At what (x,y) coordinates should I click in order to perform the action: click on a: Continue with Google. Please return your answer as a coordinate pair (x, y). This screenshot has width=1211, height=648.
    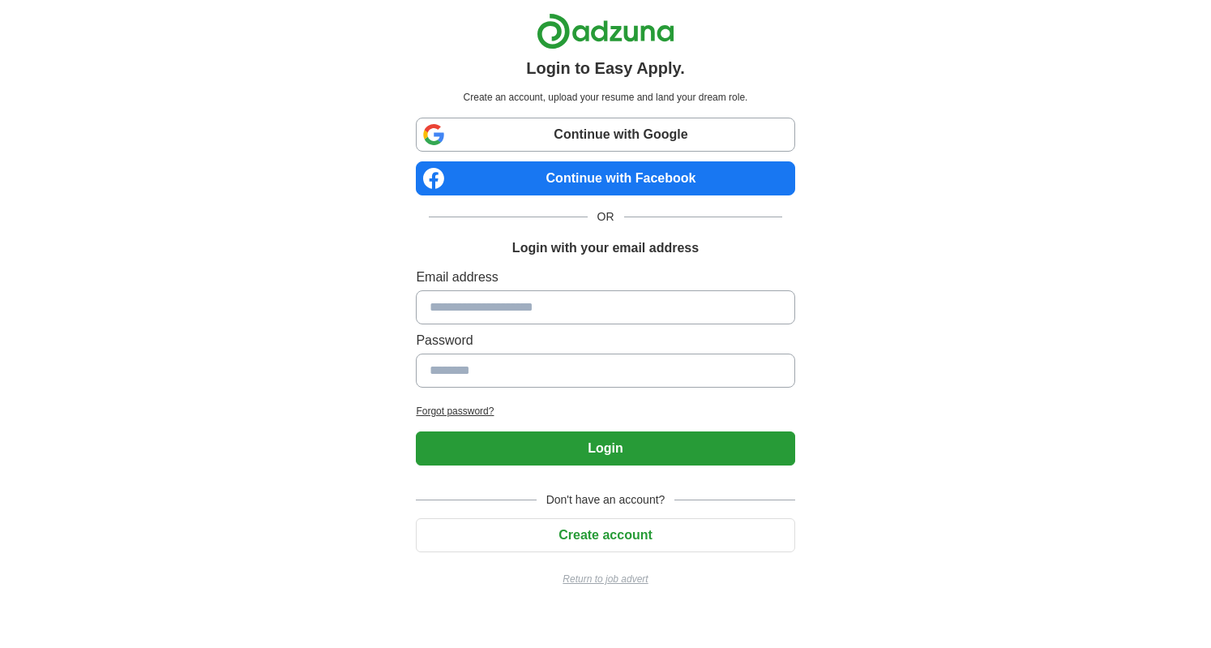
    Looking at the image, I should click on (605, 135).